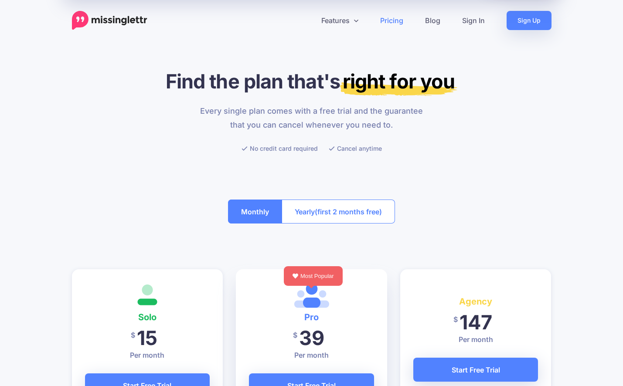 The height and width of the screenshot is (386, 623). I want to click on h4: Solo, so click(147, 317).